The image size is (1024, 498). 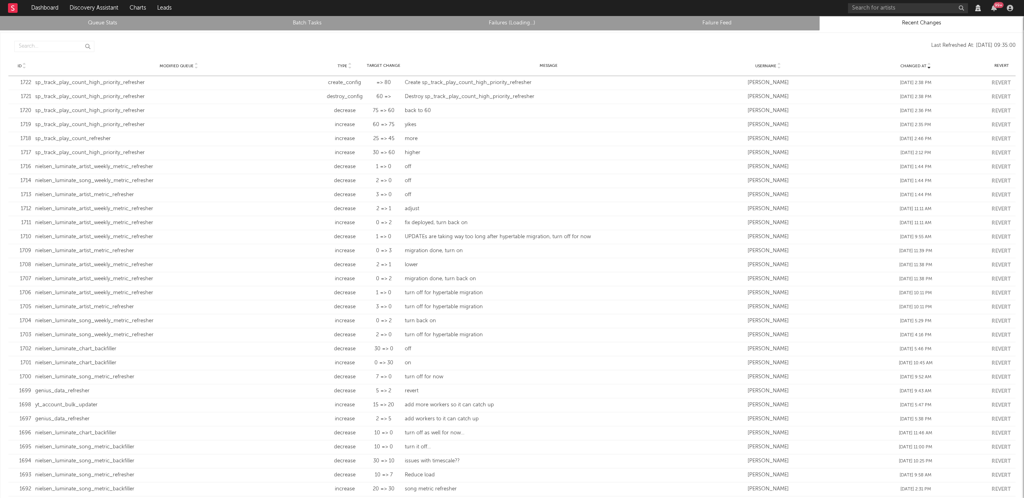 I want to click on div: 30 => 60, so click(x=384, y=153).